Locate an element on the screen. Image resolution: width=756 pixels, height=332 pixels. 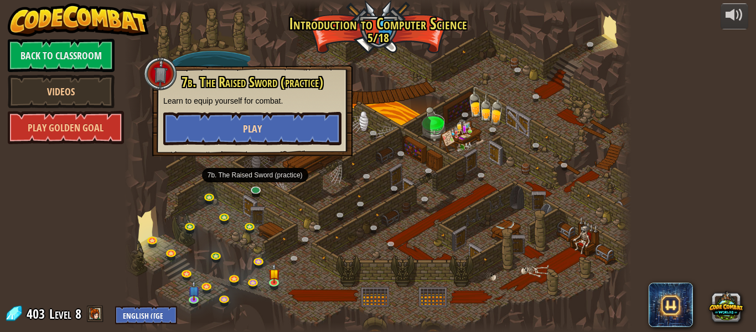
p: Learn to equip yourself for combat. is located at coordinates (252, 101).